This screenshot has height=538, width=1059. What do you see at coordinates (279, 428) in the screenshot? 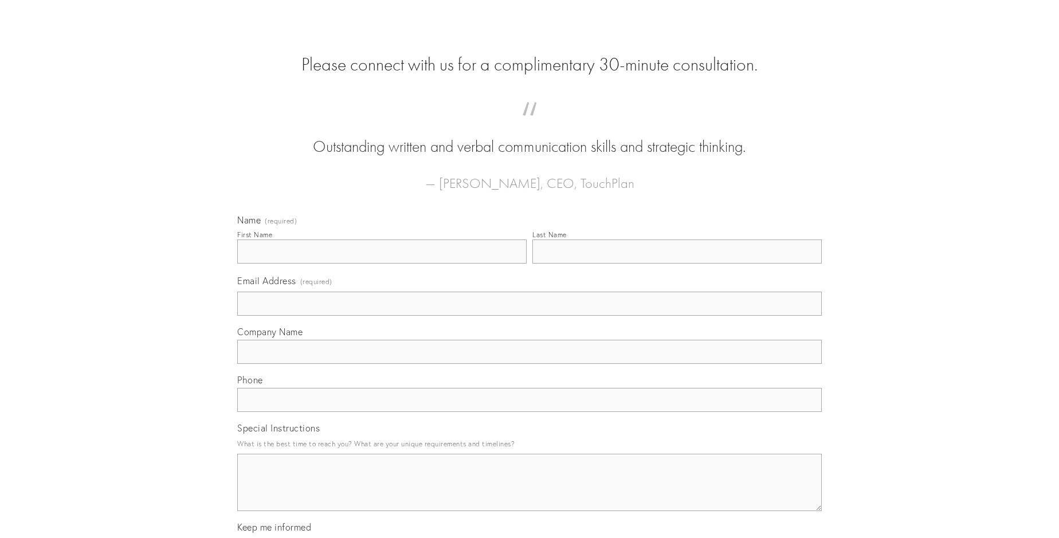
I see `span: Special Instructions` at bounding box center [279, 428].